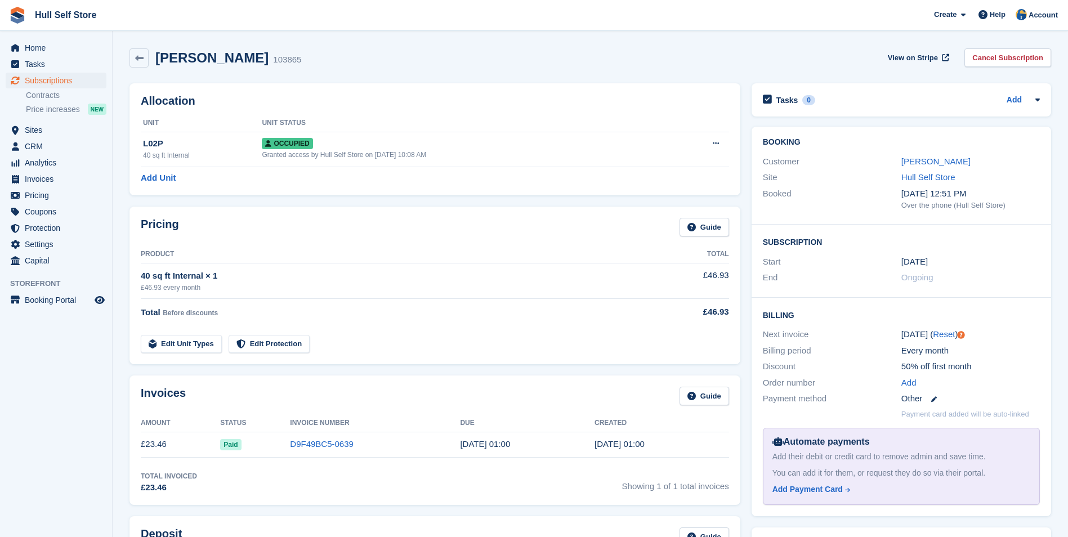 The width and height of the screenshot is (1068, 537). Describe the element at coordinates (832, 351) in the screenshot. I see `div: Billing period` at that location.